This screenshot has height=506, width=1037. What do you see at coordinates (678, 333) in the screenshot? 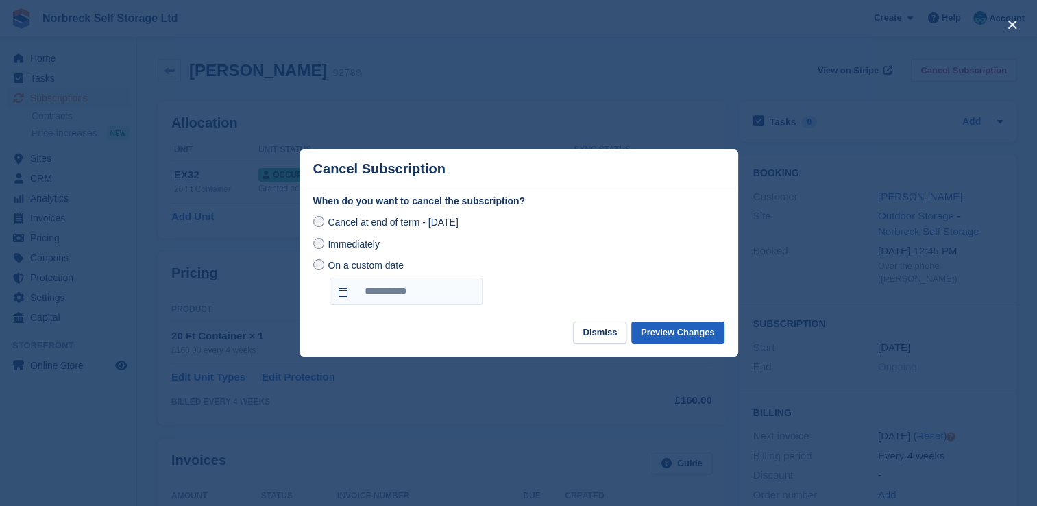
I see `button: Preview Changes` at bounding box center [678, 333].